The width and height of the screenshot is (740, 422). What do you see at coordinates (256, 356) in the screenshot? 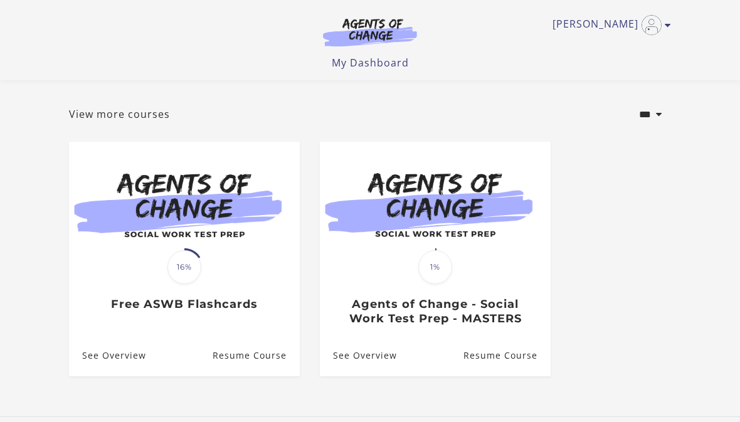
I see `a: Free ASWB Flashcards: Resume Course` at bounding box center [256, 356].